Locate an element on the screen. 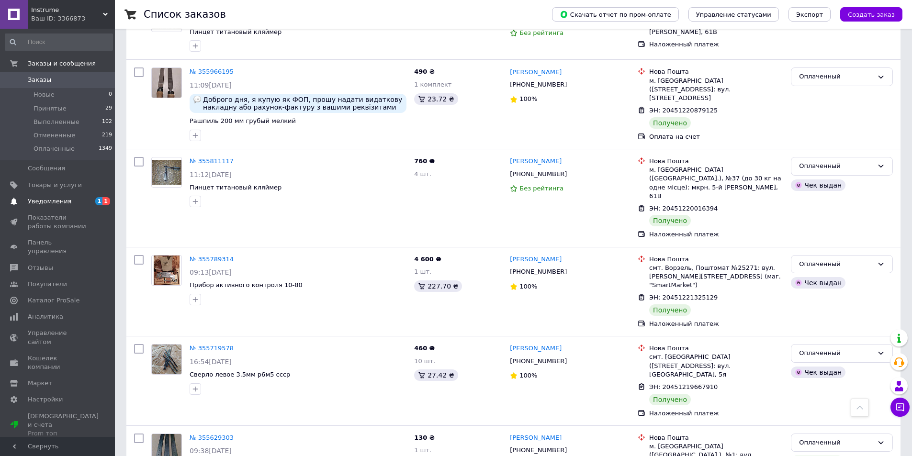 The height and width of the screenshot is (456, 912). span: ЭН: 20451220879125 is located at coordinates (683, 110).